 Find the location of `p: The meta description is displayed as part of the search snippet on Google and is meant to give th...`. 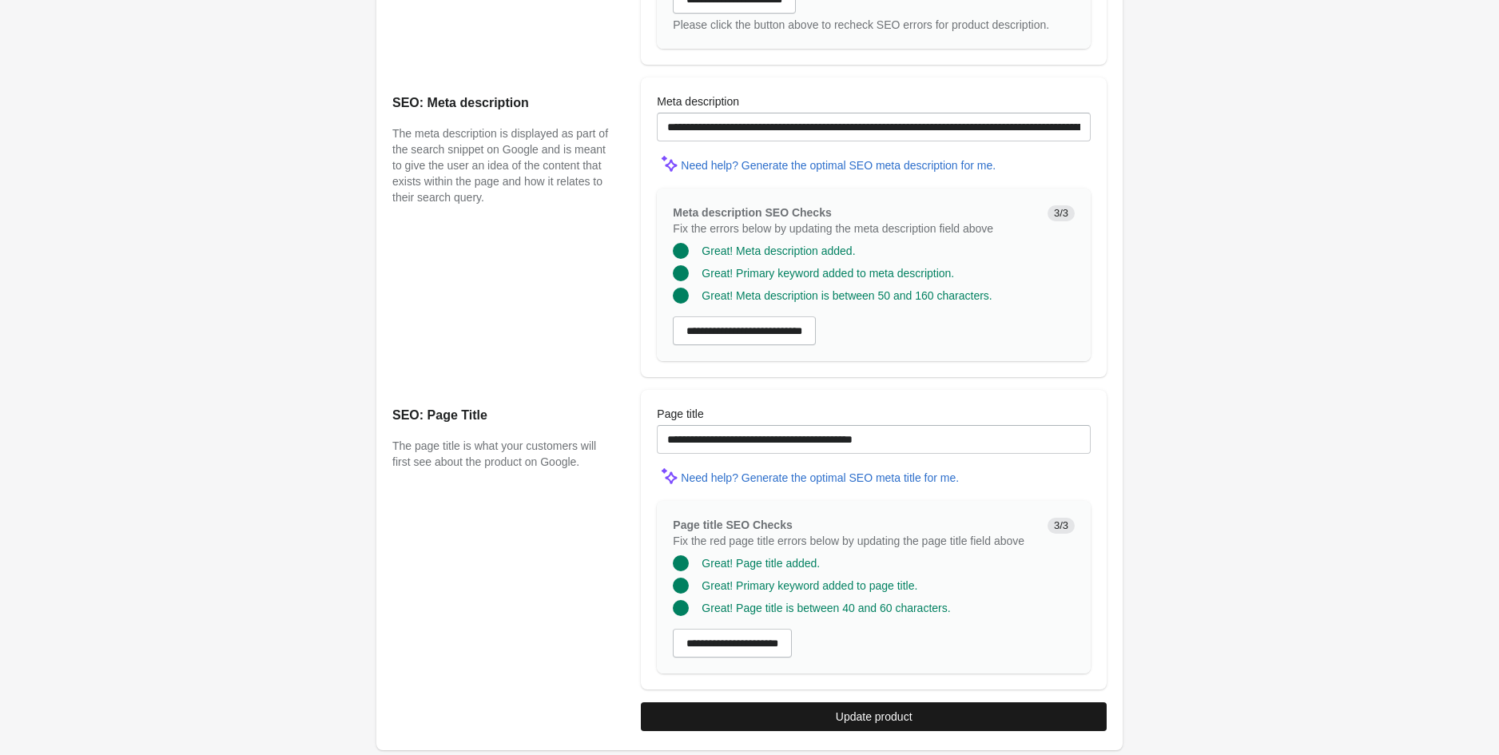

p: The meta description is displayed as part of the search snippet on Google and is meant to give th... is located at coordinates (500, 165).